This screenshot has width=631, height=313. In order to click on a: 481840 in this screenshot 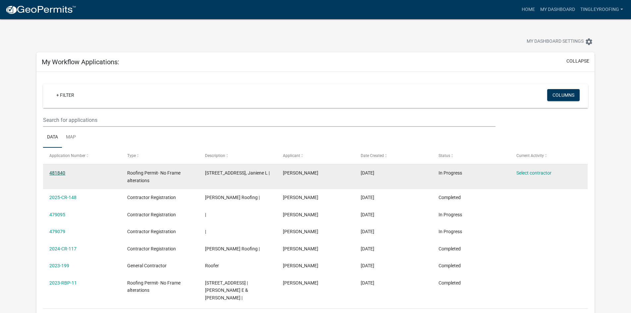, I will do `click(57, 173)`.